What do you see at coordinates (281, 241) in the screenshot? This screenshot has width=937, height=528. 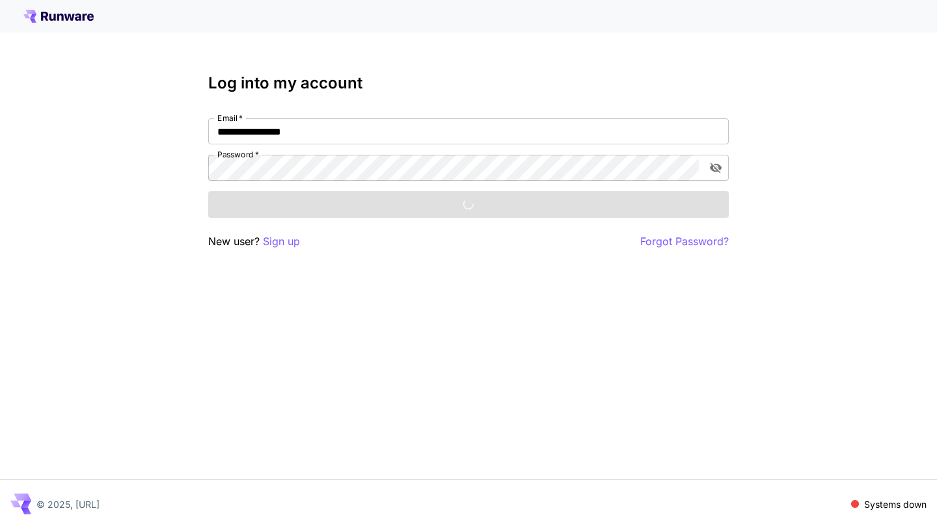 I see `p: Sign up` at bounding box center [281, 241].